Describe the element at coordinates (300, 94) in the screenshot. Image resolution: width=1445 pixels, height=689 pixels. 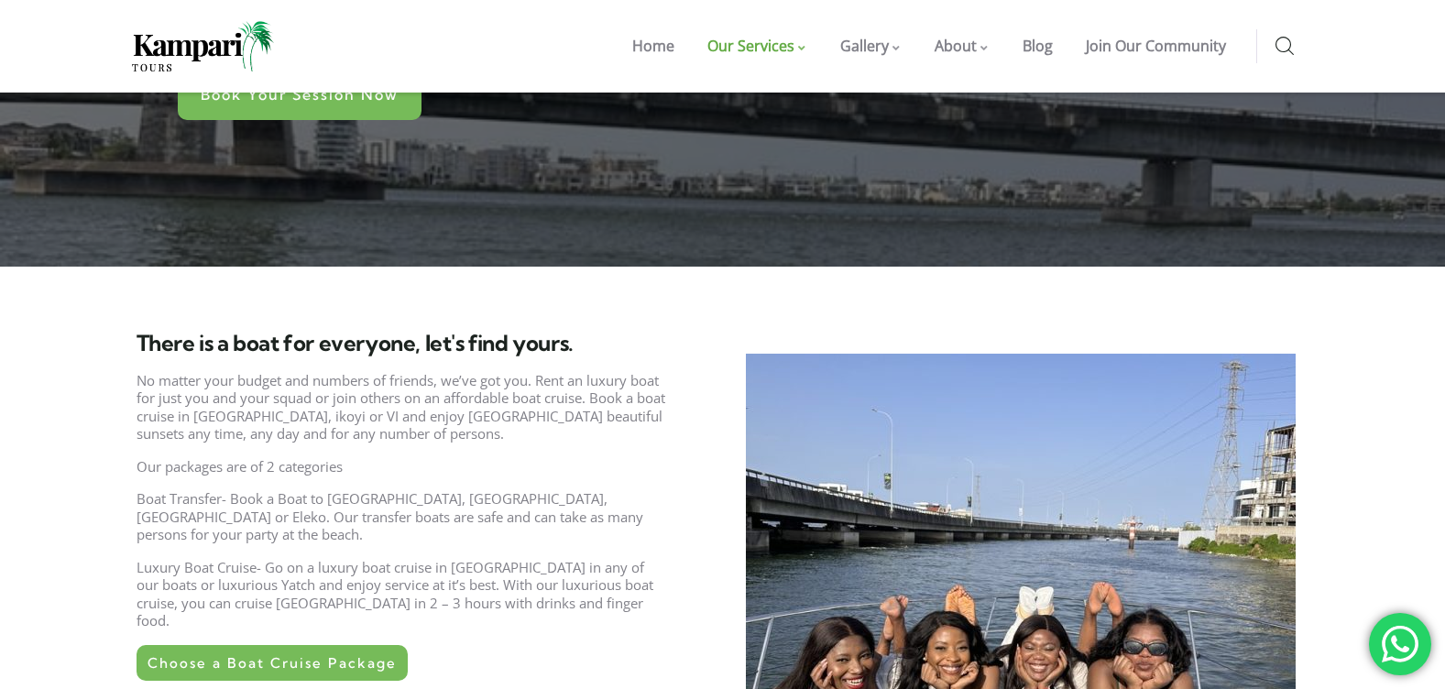
I see `span: Book Your Session Now` at that location.